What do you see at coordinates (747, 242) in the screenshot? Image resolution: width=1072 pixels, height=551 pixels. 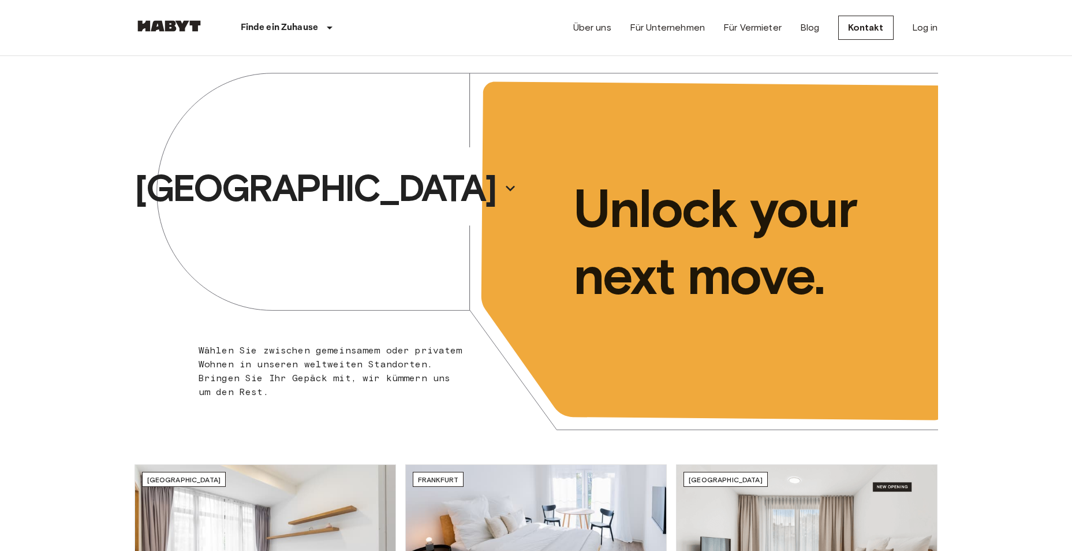 I see `p: Unlock your next move.` at bounding box center [747, 242].